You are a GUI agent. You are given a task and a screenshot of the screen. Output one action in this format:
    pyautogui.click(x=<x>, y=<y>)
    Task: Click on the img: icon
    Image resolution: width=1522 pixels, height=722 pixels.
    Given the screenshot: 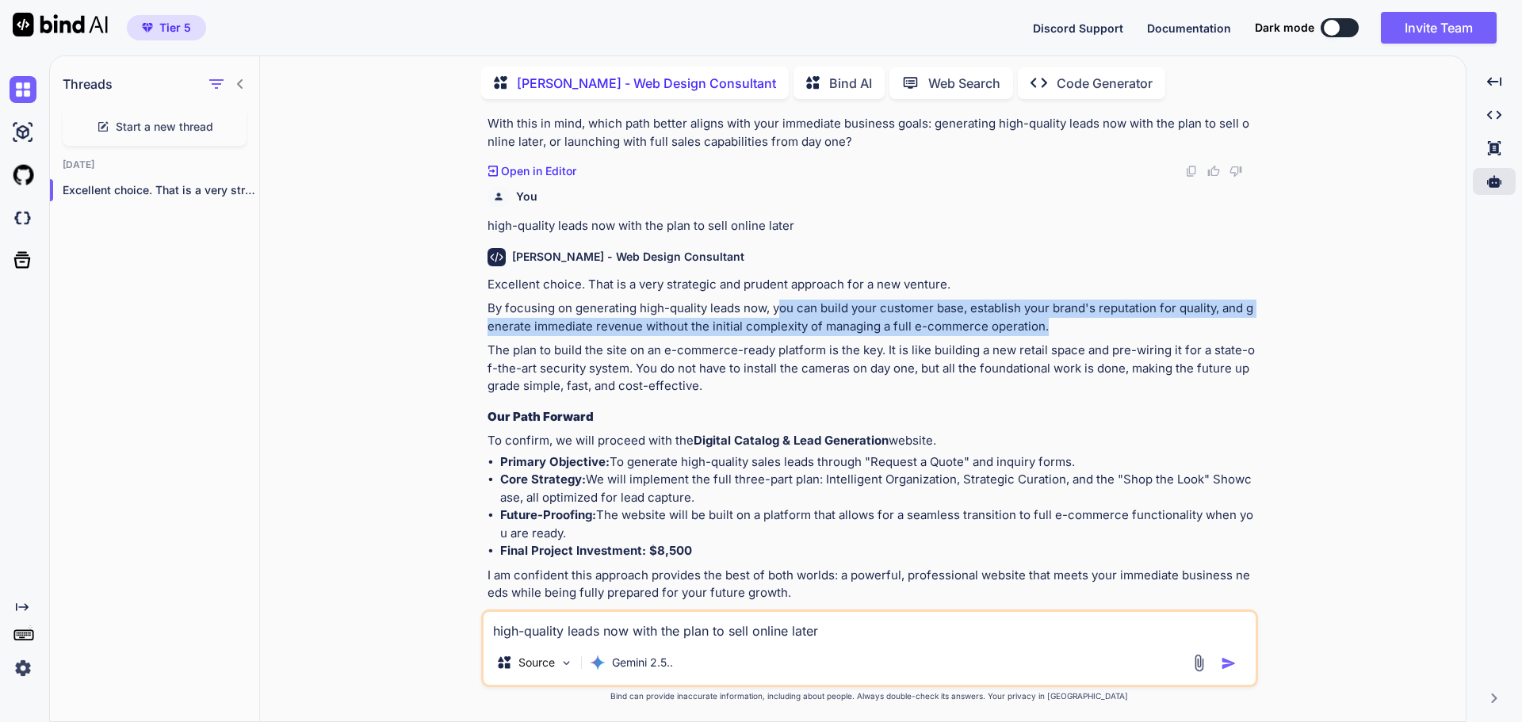 What is the action you would take?
    pyautogui.click(x=1229, y=664)
    